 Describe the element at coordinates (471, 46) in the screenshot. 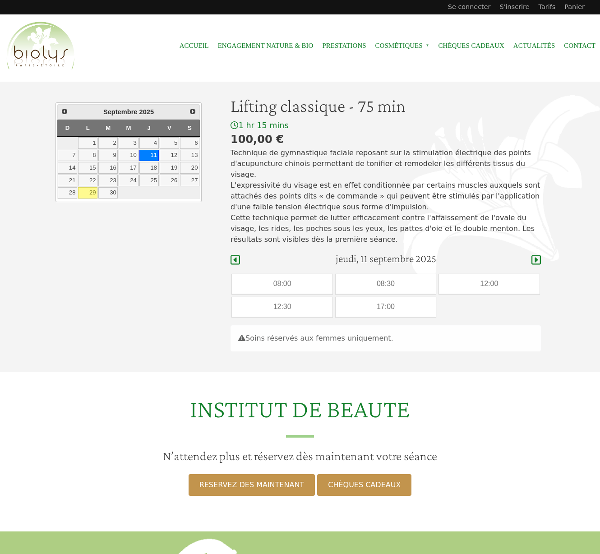

I see `a: Chèques cadeaux` at that location.